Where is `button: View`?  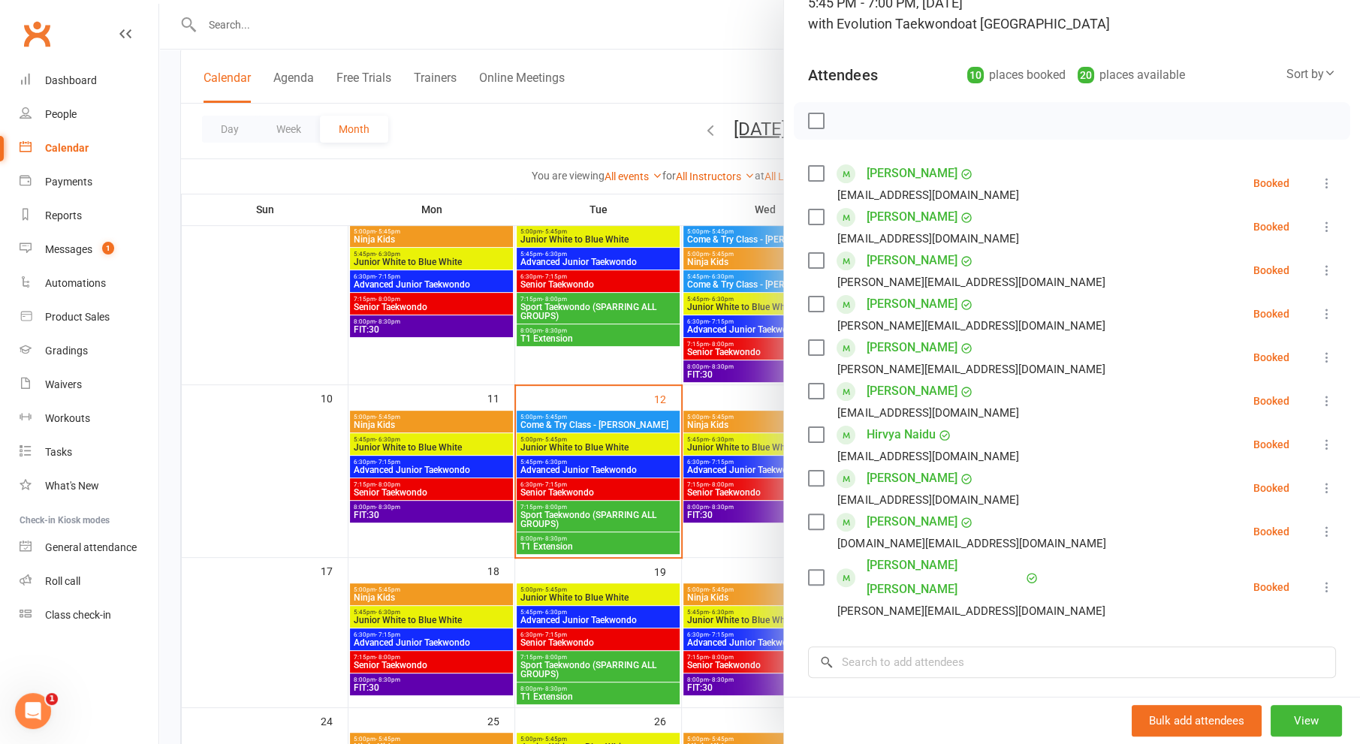 button: View is located at coordinates (1305, 721).